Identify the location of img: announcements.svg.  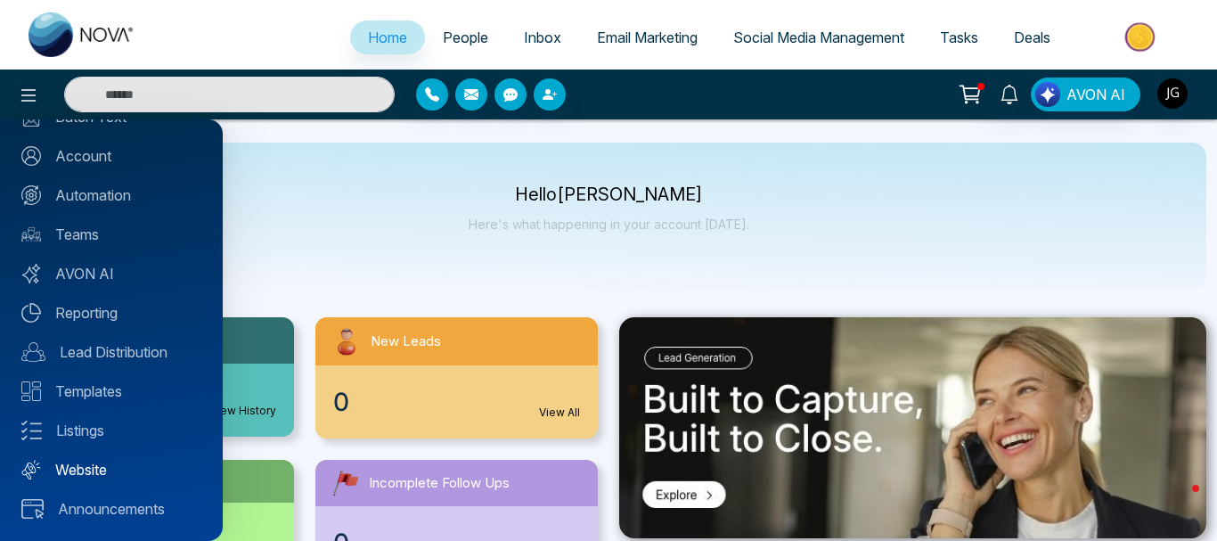
(32, 509).